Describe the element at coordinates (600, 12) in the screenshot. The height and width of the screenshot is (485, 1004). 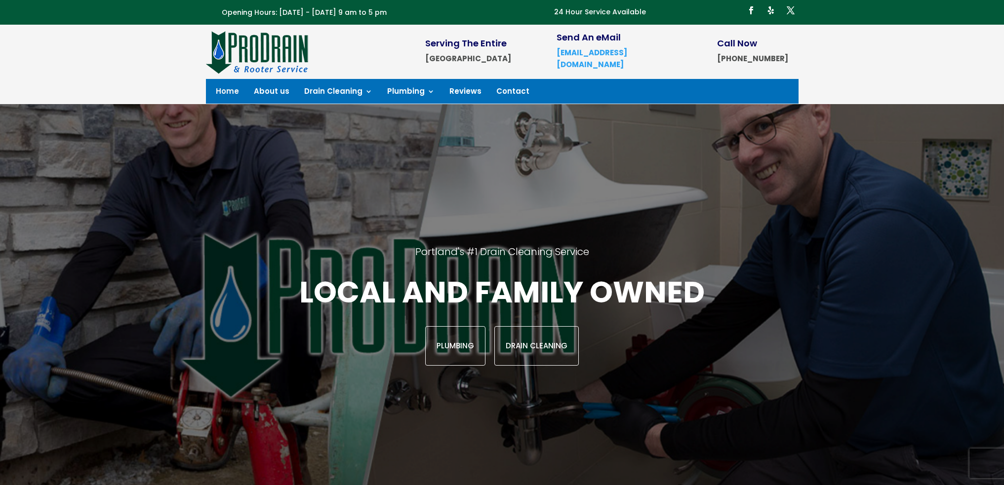
I see `p: 24 Hour Service Available` at that location.